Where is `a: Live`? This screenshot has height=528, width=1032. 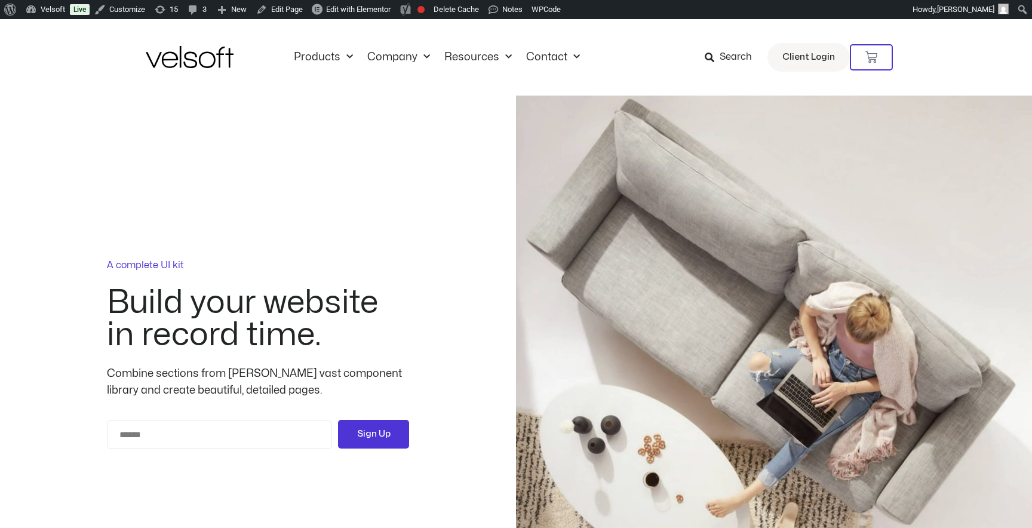
a: Live is located at coordinates (79, 10).